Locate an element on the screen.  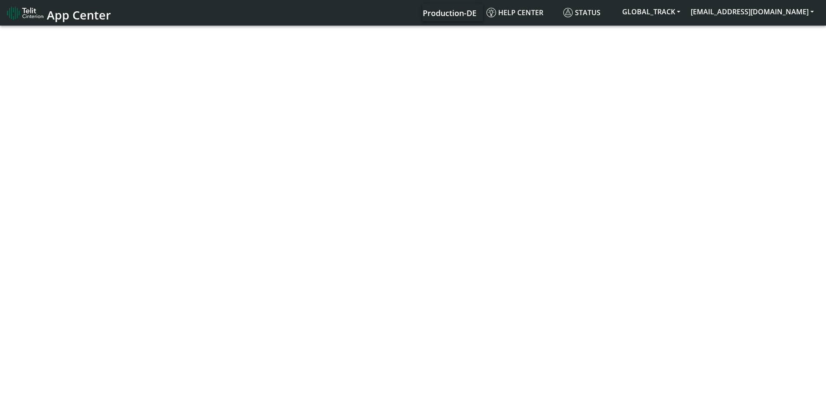
img: status.svg is located at coordinates (568, 13).